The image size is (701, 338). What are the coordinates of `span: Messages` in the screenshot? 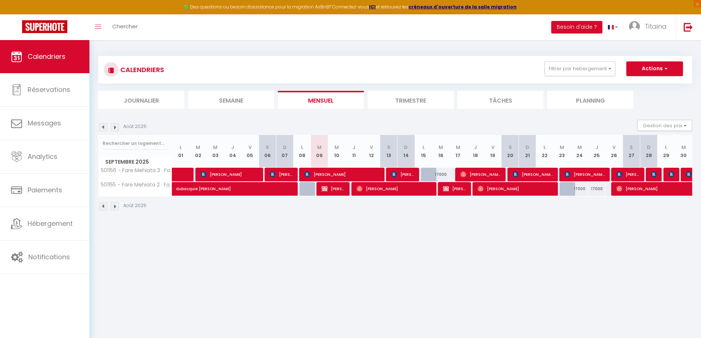 It's located at (44, 123).